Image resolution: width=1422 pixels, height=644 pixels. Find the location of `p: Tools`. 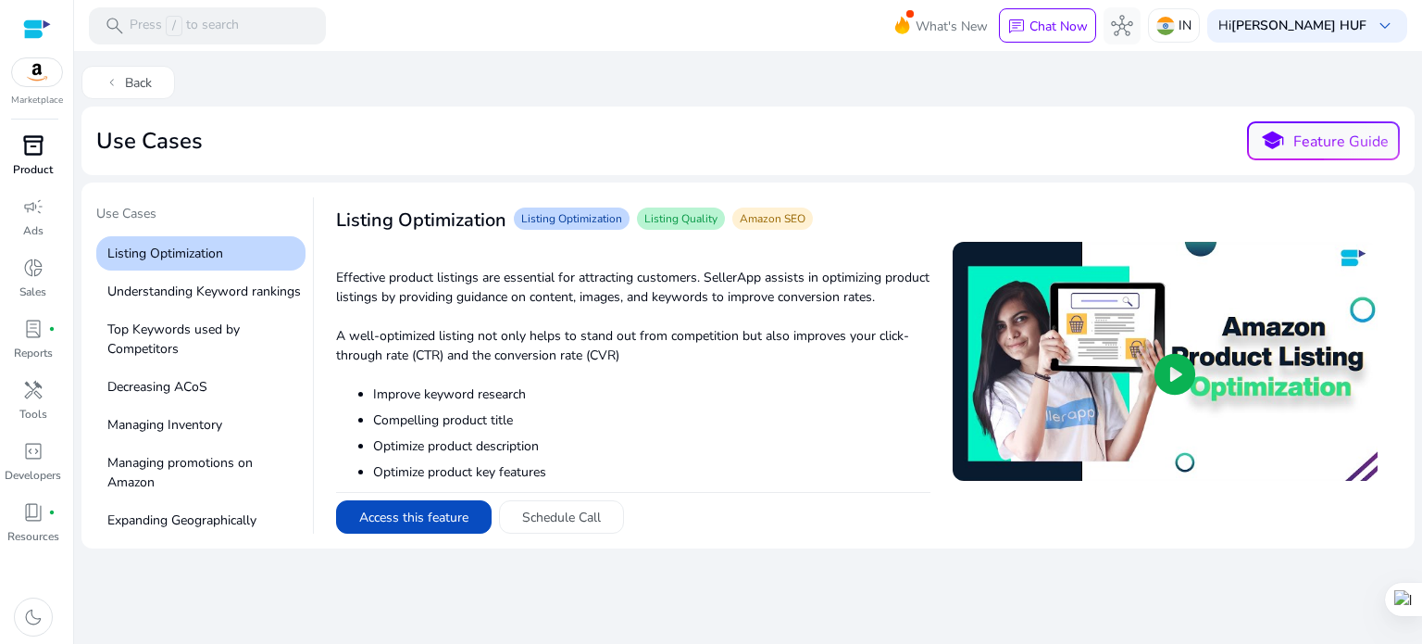

p: Tools is located at coordinates (33, 414).